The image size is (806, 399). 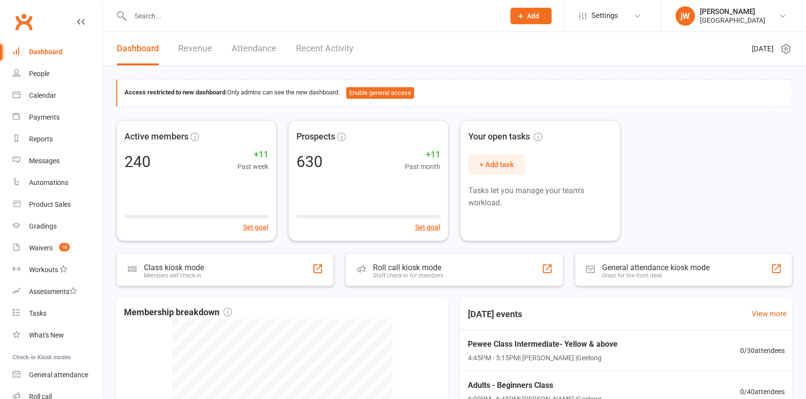 I want to click on div: 240, so click(x=138, y=162).